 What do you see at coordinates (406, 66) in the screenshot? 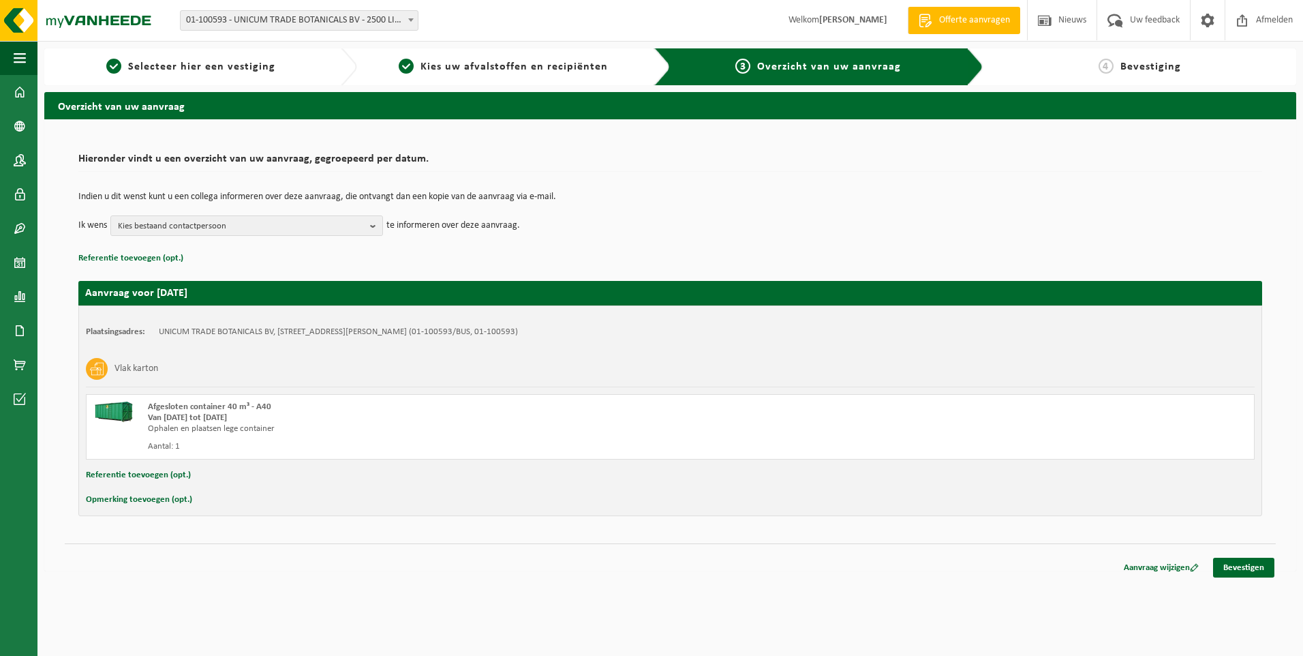
I see `span: 2` at bounding box center [406, 66].